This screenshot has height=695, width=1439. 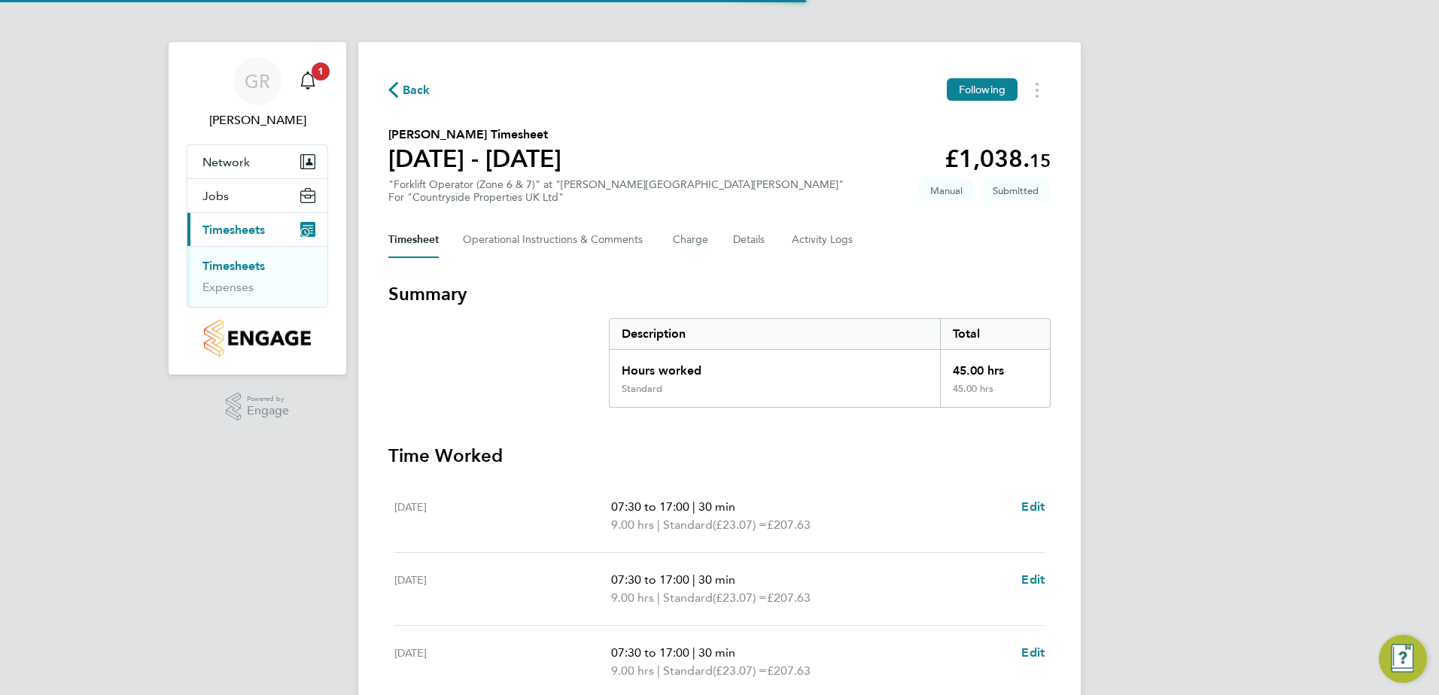 What do you see at coordinates (257, 196) in the screenshot?
I see `button: Jobs` at bounding box center [257, 196].